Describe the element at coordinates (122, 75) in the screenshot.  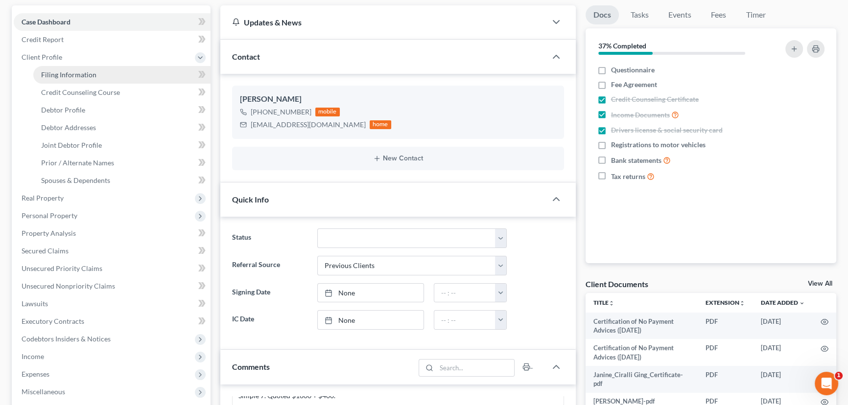
I see `a: Filing Information` at that location.